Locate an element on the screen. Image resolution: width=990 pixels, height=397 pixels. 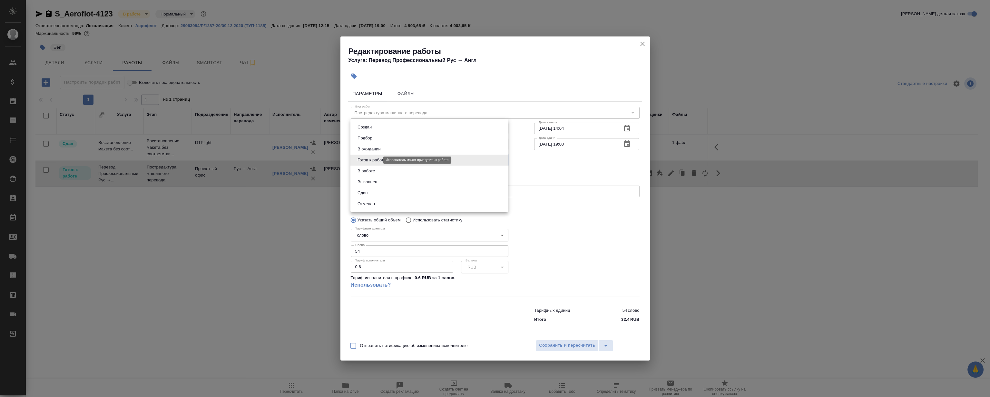
button: Подбор is located at coordinates (365, 138).